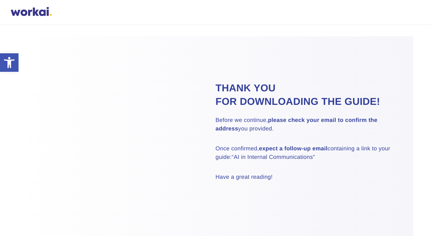  I want to click on strong: expect a follow-up email, so click(293, 149).